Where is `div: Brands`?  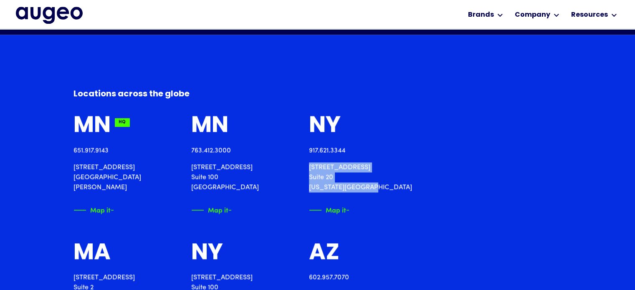 div: Brands is located at coordinates (481, 15).